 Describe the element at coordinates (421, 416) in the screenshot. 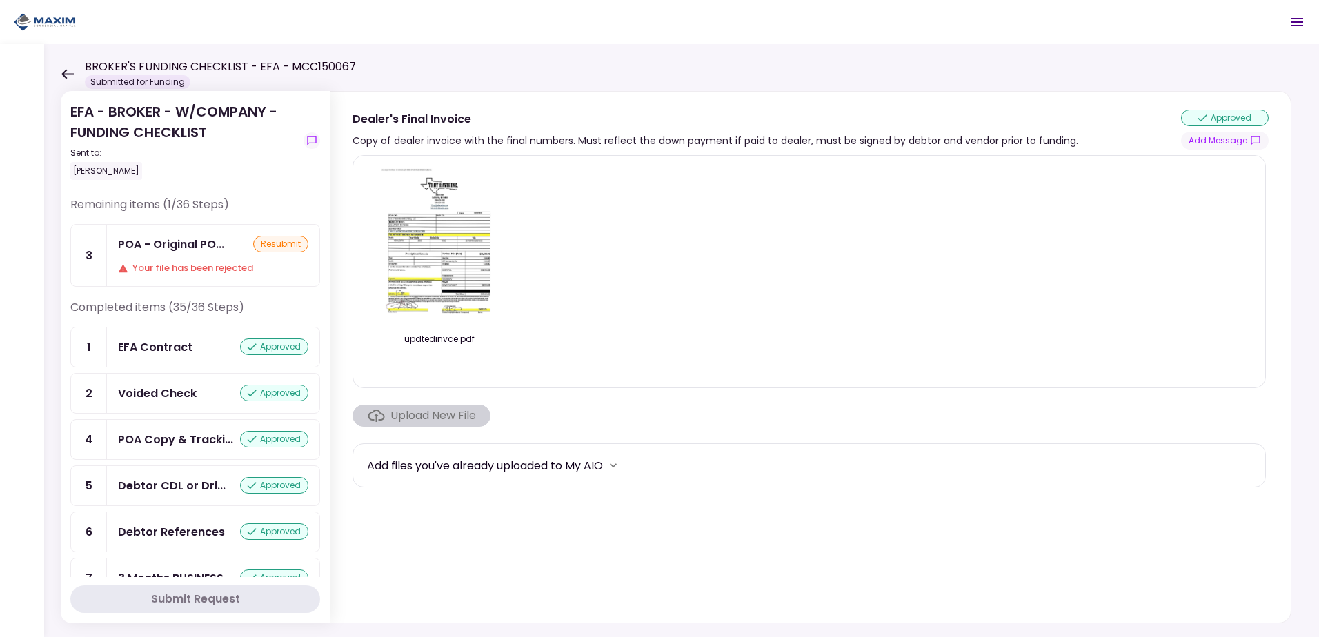

I see `span: Click here to upload the required document` at that location.